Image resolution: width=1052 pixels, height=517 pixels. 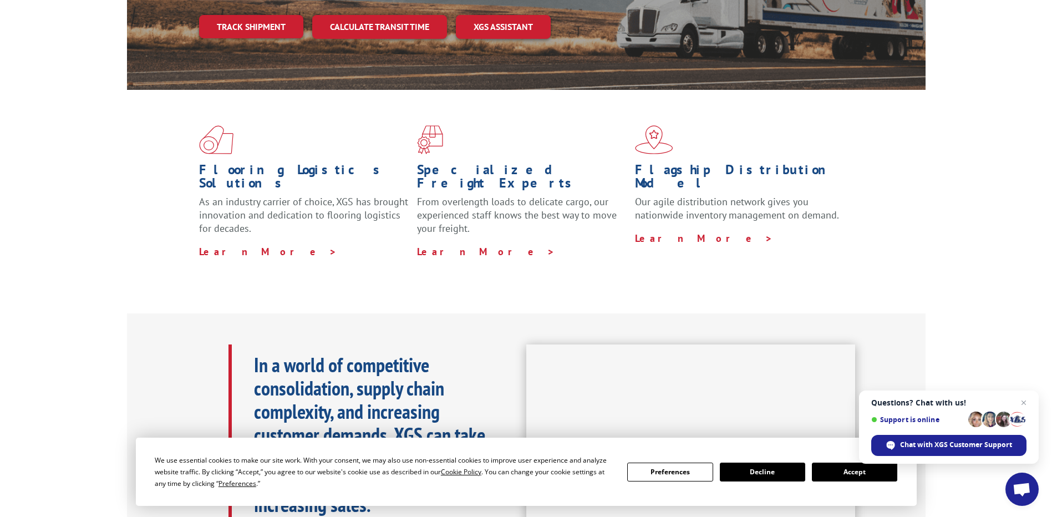 I want to click on div: Cookie Consent Prompt, so click(x=526, y=472).